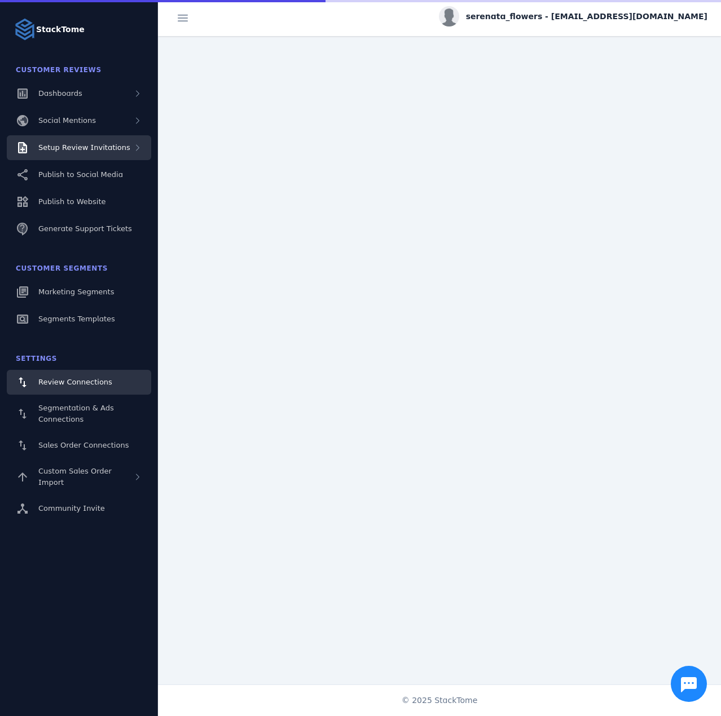 This screenshot has height=716, width=721. Describe the element at coordinates (83, 445) in the screenshot. I see `span: Sales Order Connections` at that location.